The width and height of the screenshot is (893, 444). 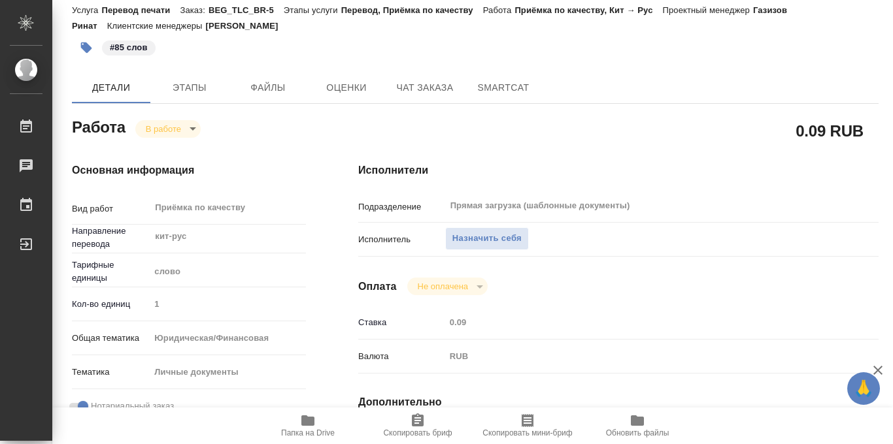 I want to click on span: Этапы, so click(x=189, y=88).